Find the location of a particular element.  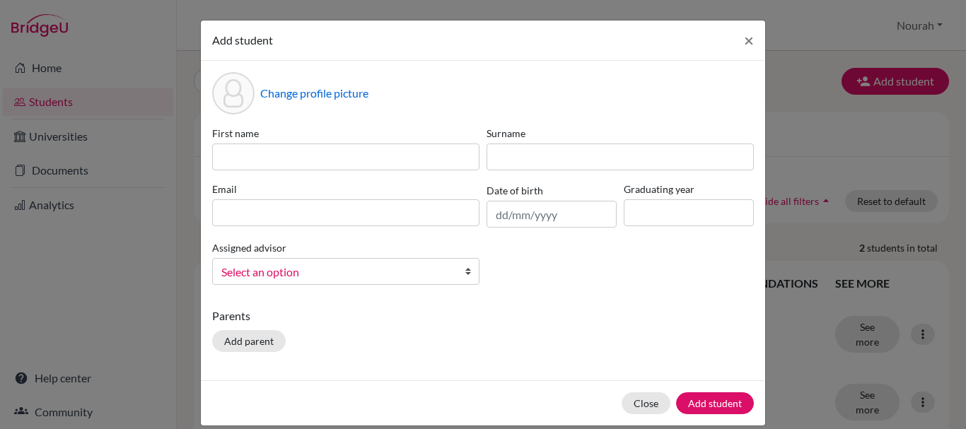

label: Surname is located at coordinates (620, 133).